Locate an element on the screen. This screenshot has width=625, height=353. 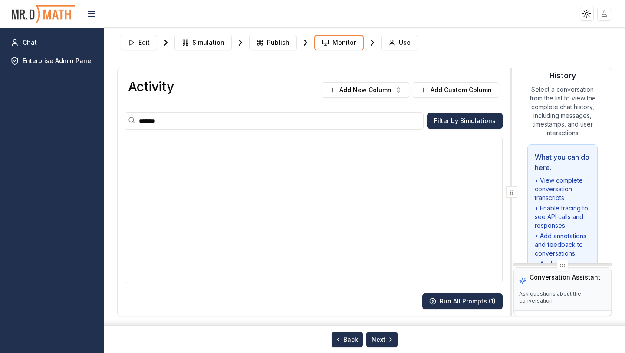
a: Use is located at coordinates (399, 43).